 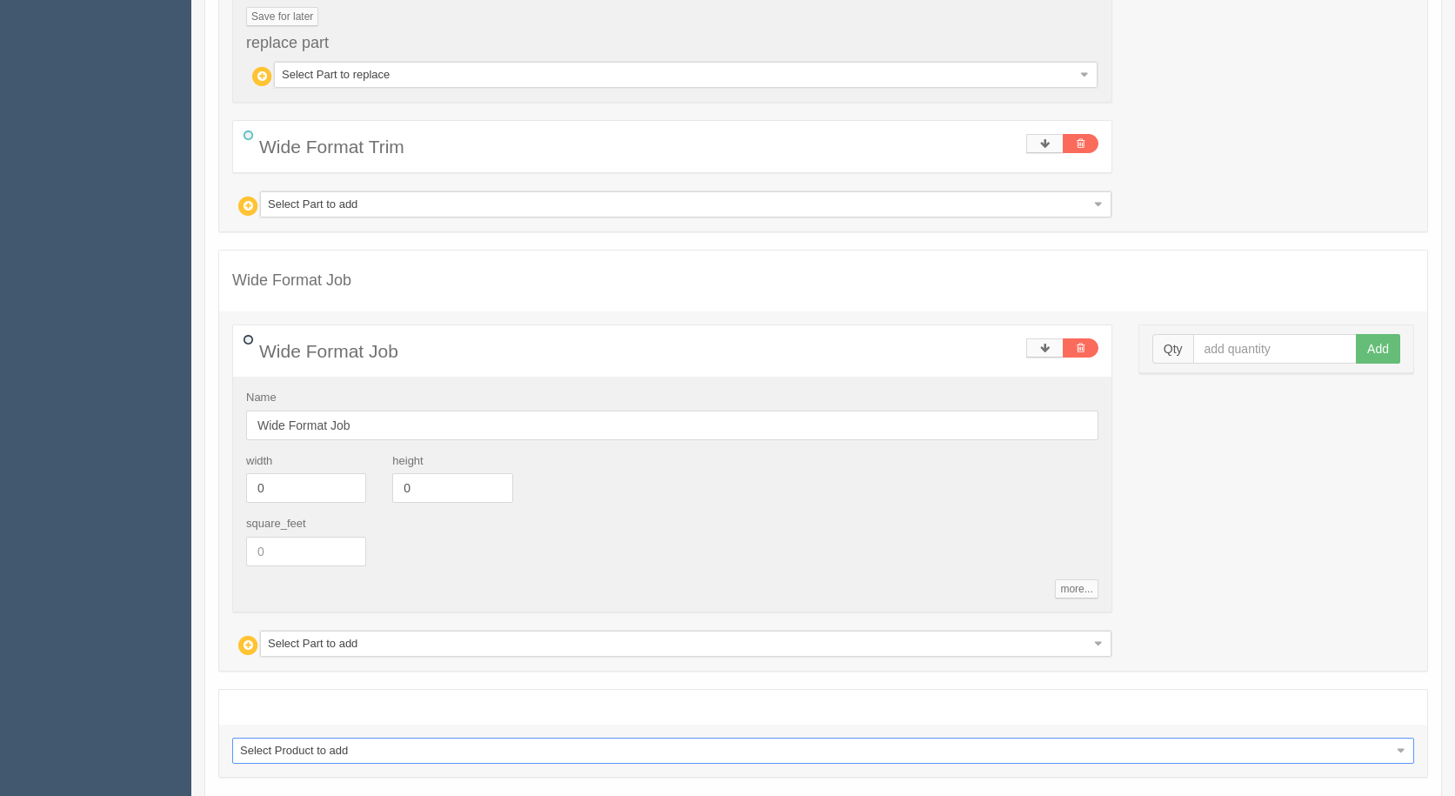 I want to click on input: 0, so click(x=306, y=551).